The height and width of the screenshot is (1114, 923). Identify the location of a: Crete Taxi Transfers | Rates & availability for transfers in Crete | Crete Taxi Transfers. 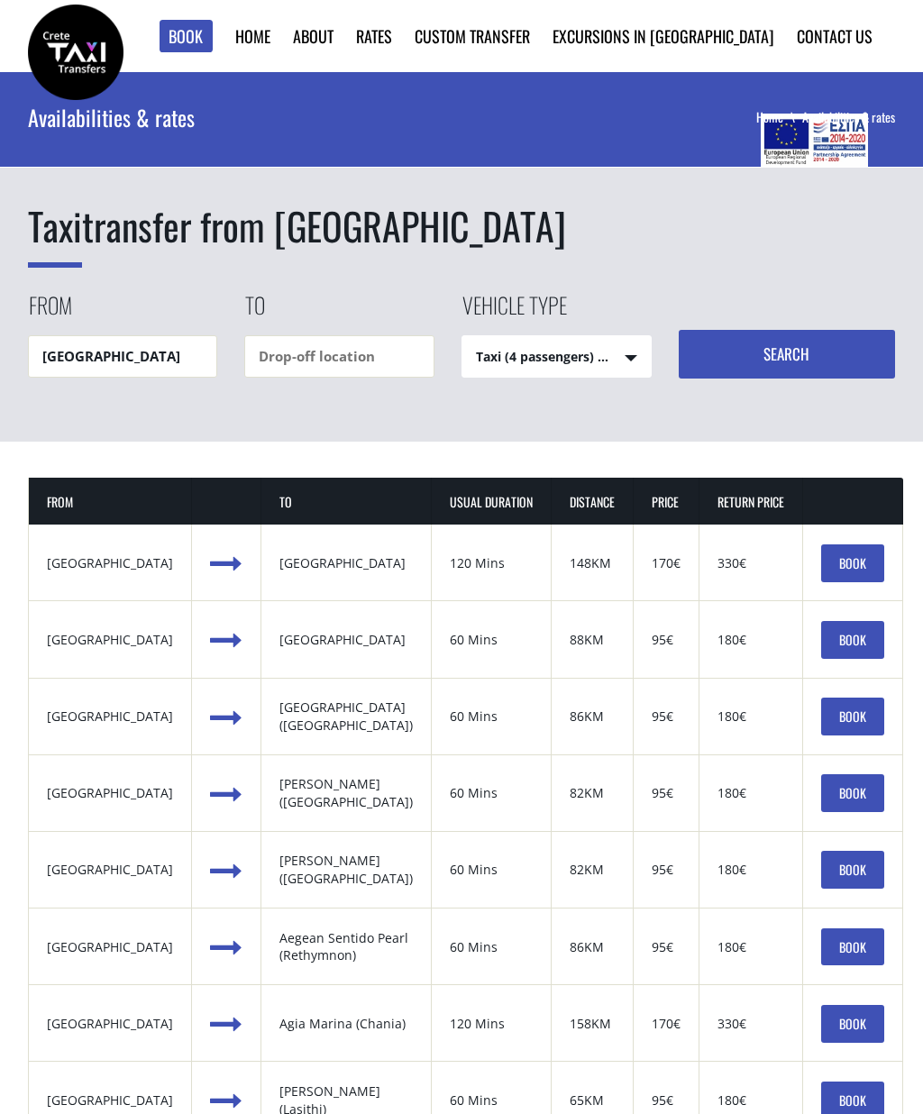
(76, 50).